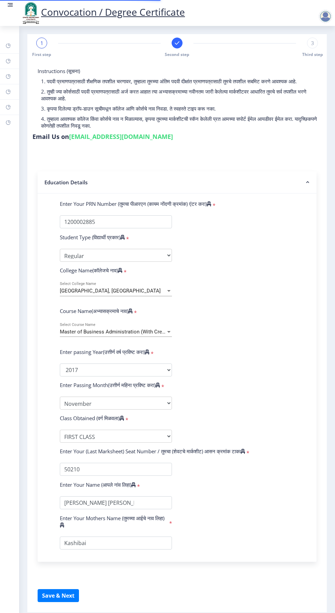 This screenshot has height=613, width=335. What do you see at coordinates (96, 311) in the screenshot?
I see `label: Course Name(अभ्यासक्रमाचे नाव)` at bounding box center [96, 311].